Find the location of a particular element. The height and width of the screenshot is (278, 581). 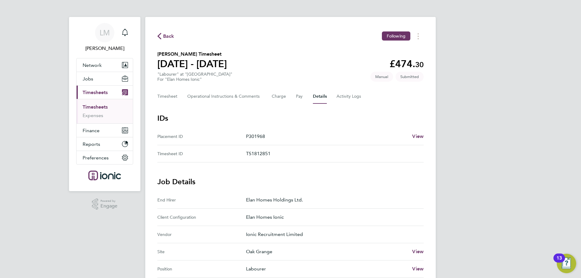

div: End Hirer is located at coordinates (202, 200).